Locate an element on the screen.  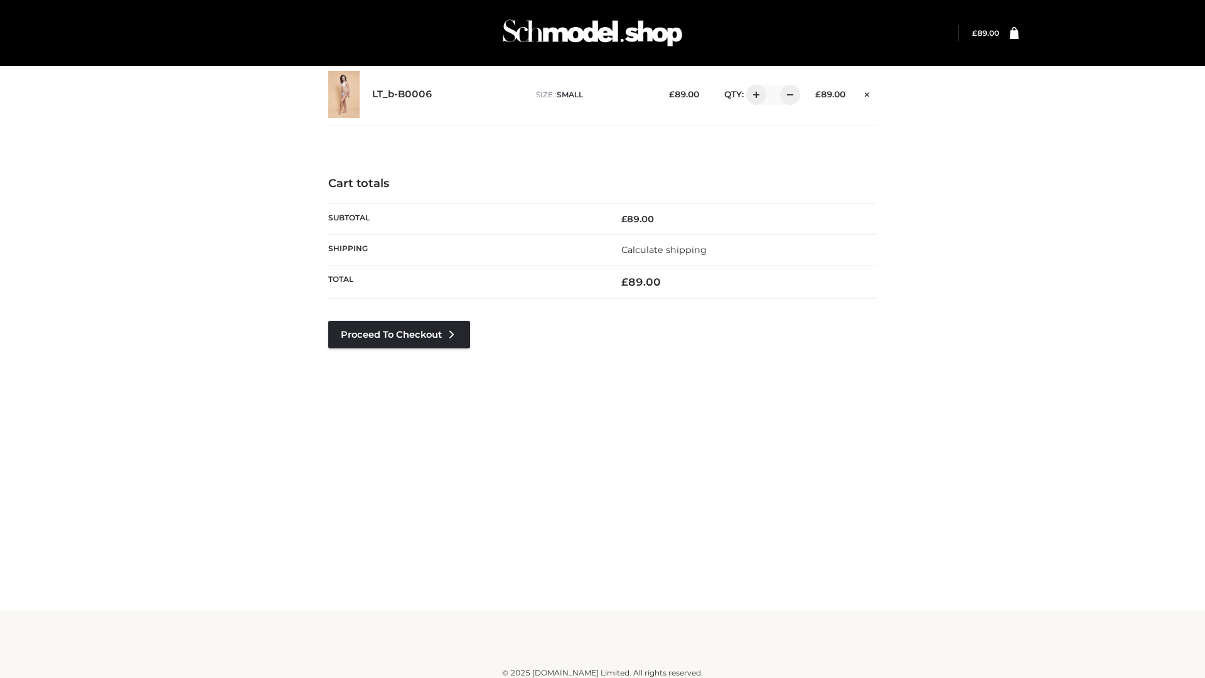
a: Calculate shipping is located at coordinates (664, 250).